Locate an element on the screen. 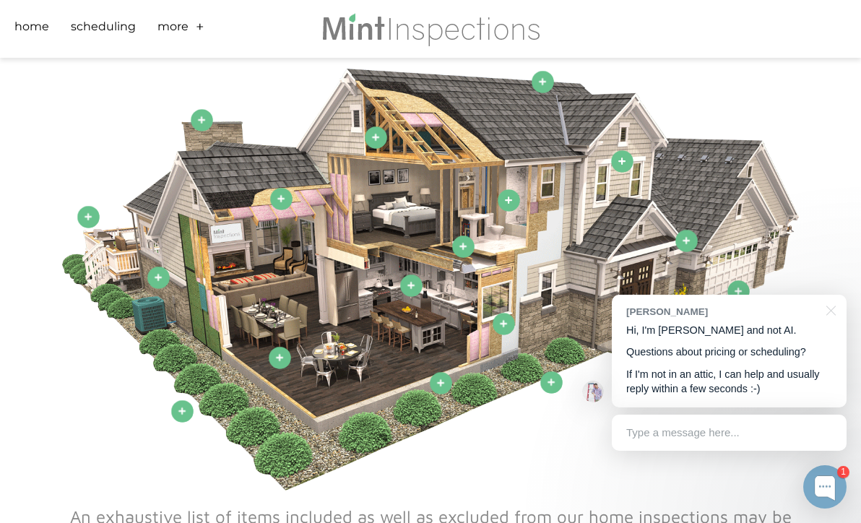  div: 1 is located at coordinates (843, 472).